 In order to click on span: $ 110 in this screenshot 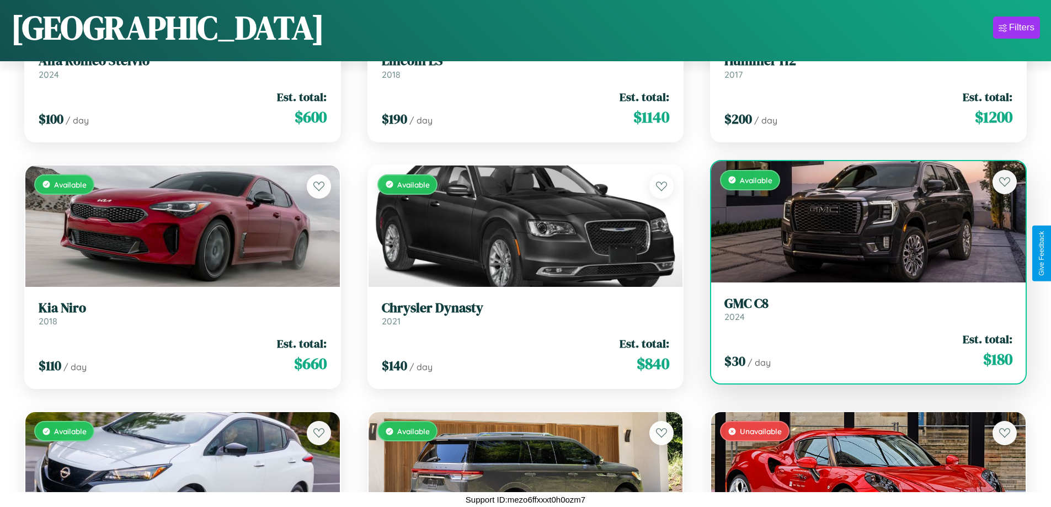, I will do `click(50, 365)`.